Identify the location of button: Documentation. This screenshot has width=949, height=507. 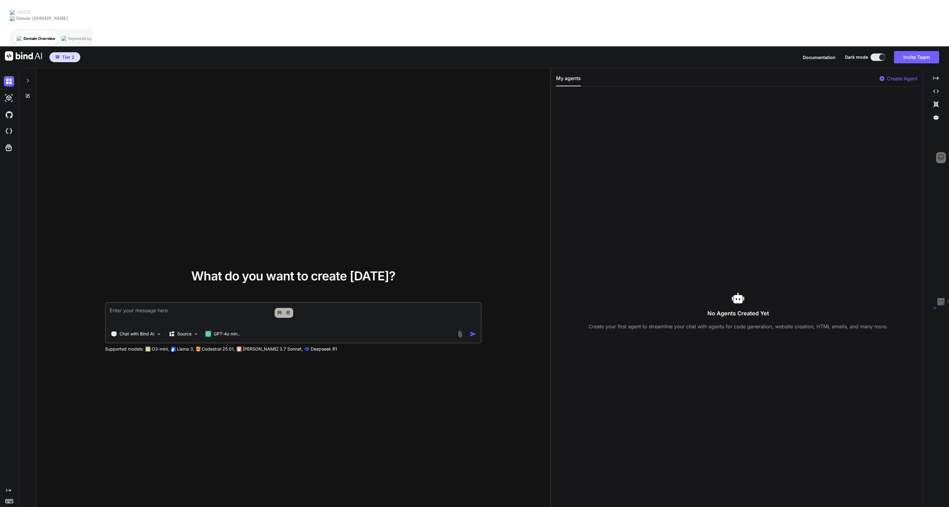
(820, 57).